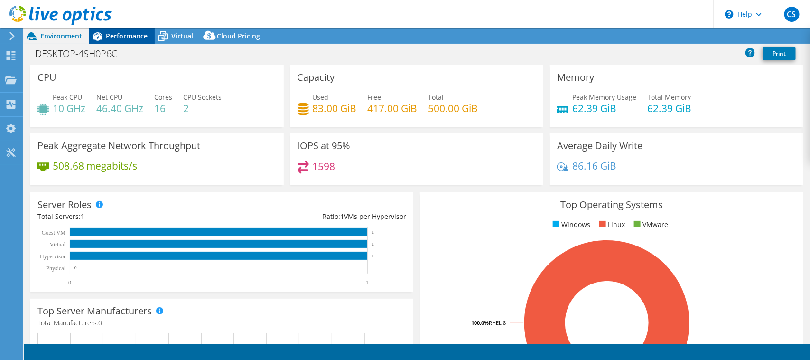 The height and width of the screenshot is (360, 810). Describe the element at coordinates (94, 311) in the screenshot. I see `h3: Top Server Manufacturers` at that location.